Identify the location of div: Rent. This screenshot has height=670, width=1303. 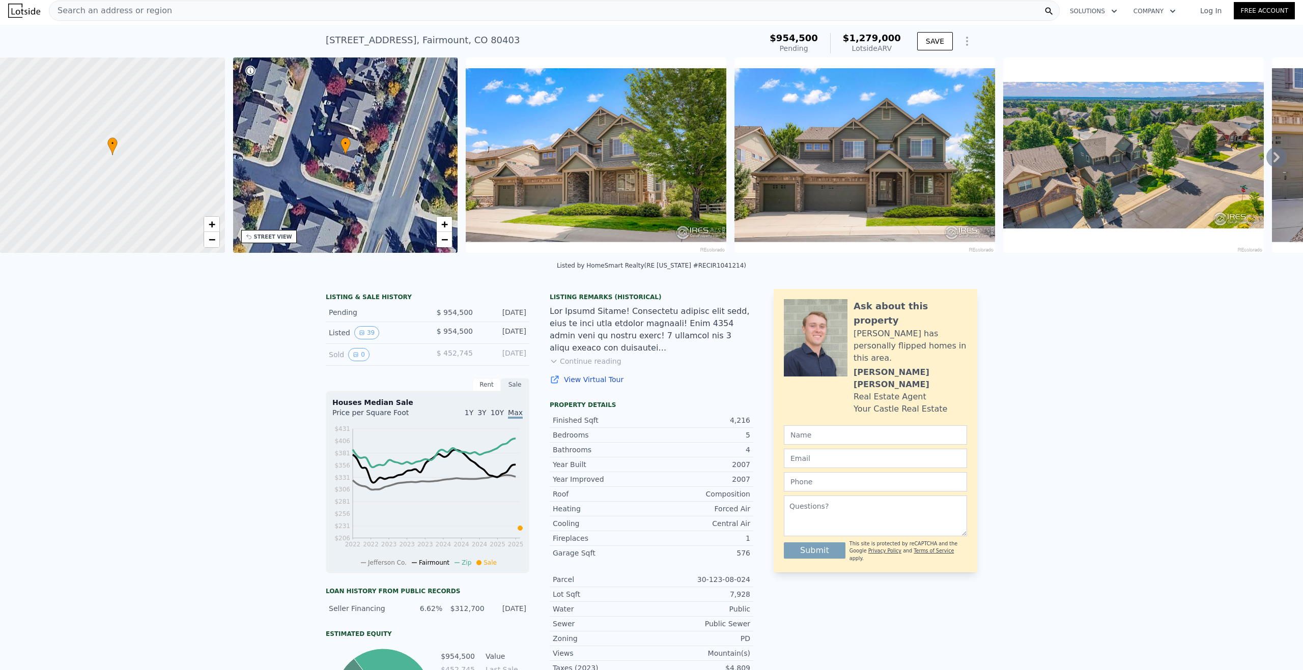
(486, 385).